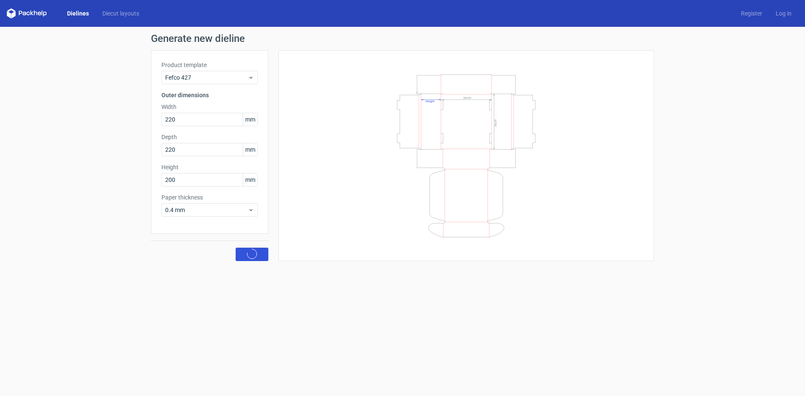  I want to click on text: Height, so click(430, 101).